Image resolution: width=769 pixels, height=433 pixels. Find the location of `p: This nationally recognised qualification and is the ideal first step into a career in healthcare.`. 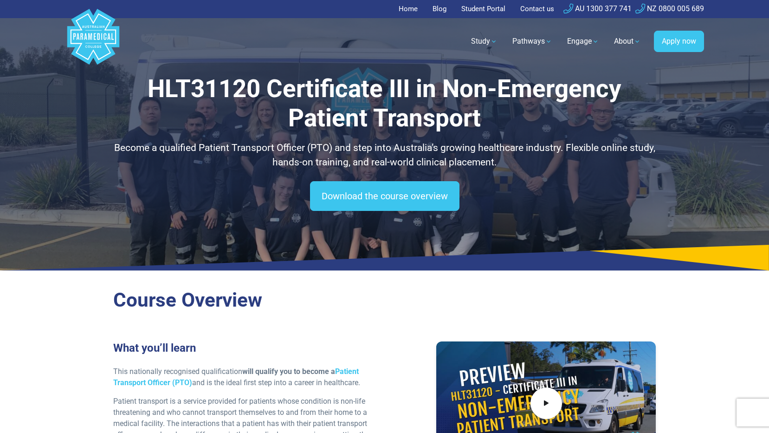

p: This nationally recognised qualification and is the ideal first step into a career in healthcare. is located at coordinates (246, 377).